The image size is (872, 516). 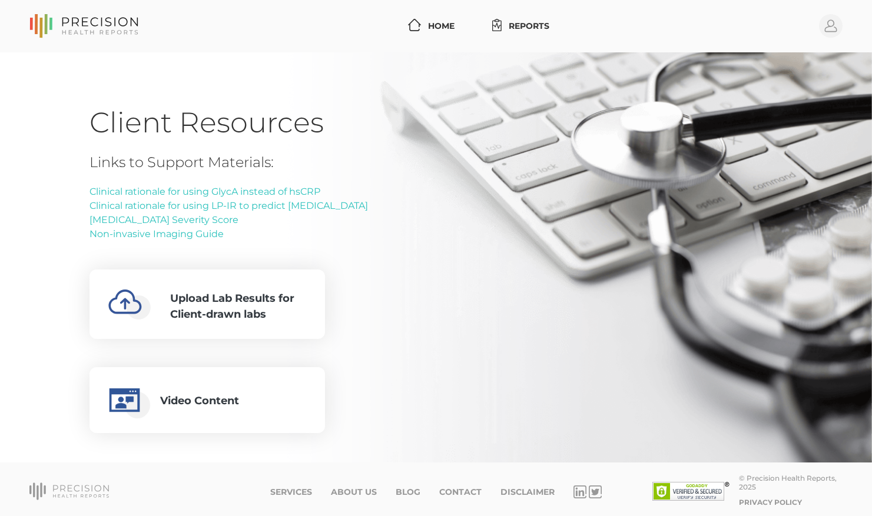 What do you see at coordinates (690, 491) in the screenshot?
I see `img: SSL site seal - click to verify` at bounding box center [690, 491].